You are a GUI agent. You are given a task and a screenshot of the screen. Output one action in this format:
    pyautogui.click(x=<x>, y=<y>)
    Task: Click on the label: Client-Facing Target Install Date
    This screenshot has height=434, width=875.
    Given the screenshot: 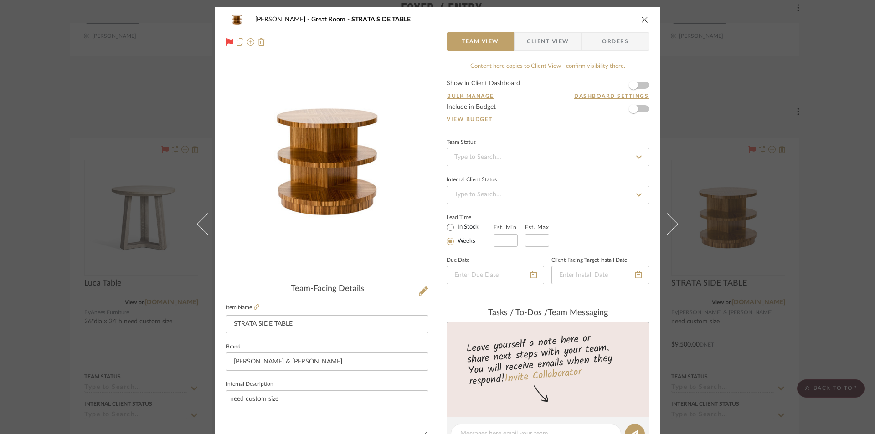 What is the action you would take?
    pyautogui.click(x=589, y=261)
    